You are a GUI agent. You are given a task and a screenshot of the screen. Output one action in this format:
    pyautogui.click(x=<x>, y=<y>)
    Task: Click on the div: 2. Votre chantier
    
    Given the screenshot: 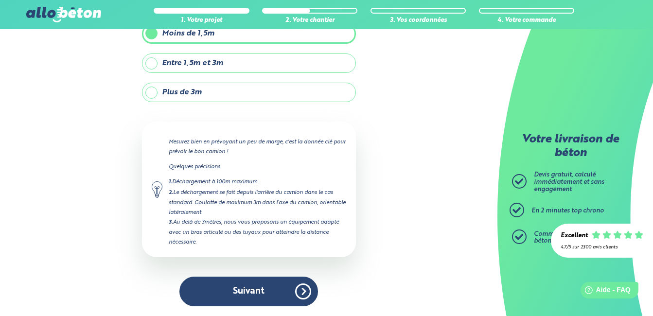 What is the action you would take?
    pyautogui.click(x=310, y=20)
    